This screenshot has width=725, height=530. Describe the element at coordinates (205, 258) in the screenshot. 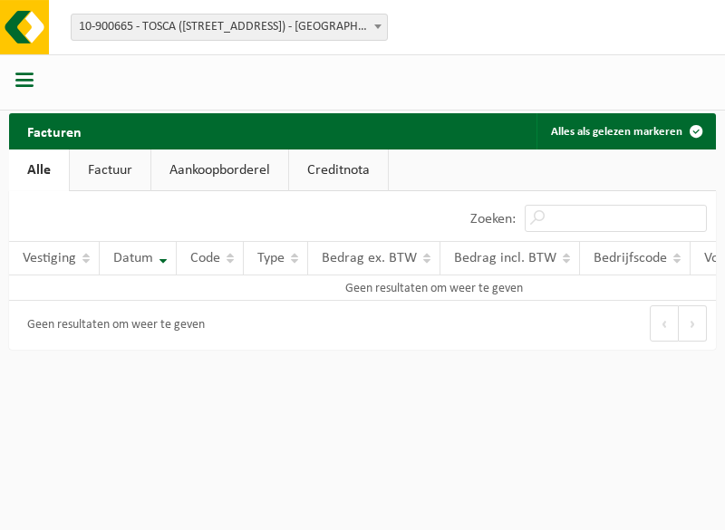

I see `span: Code` at that location.